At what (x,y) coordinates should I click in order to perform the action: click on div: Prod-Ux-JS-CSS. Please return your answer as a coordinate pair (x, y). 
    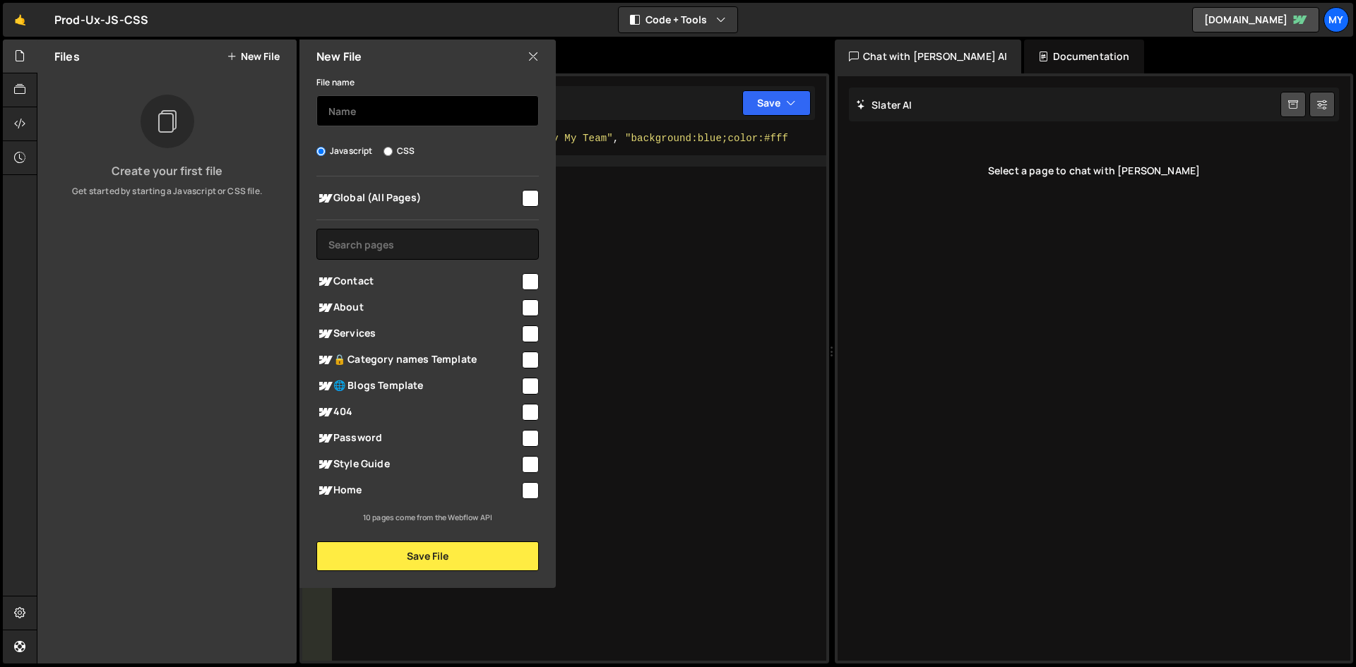
    Looking at the image, I should click on (101, 20).